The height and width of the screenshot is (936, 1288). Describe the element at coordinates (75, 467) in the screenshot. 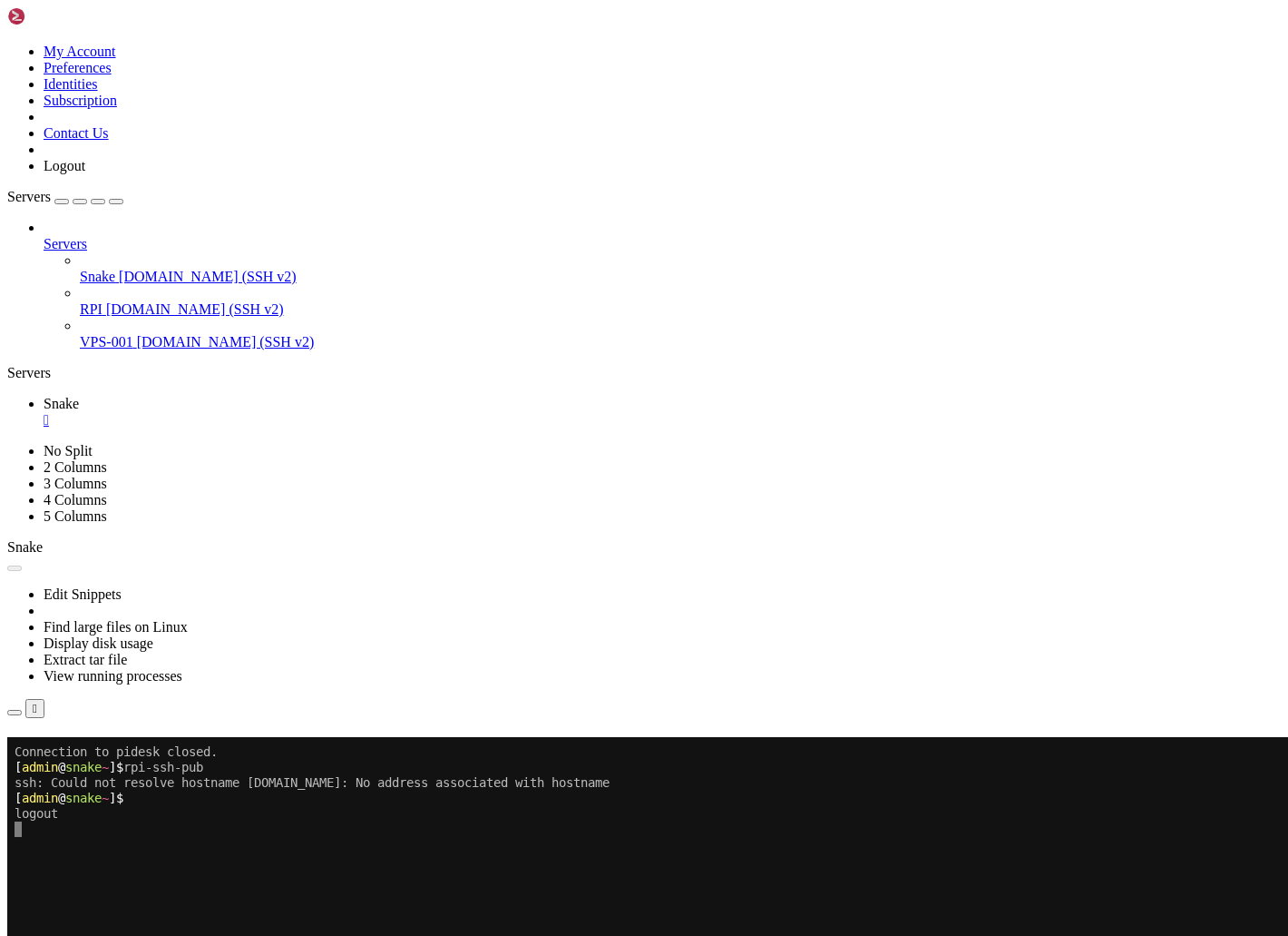

I see `a: 2 Columns` at that location.